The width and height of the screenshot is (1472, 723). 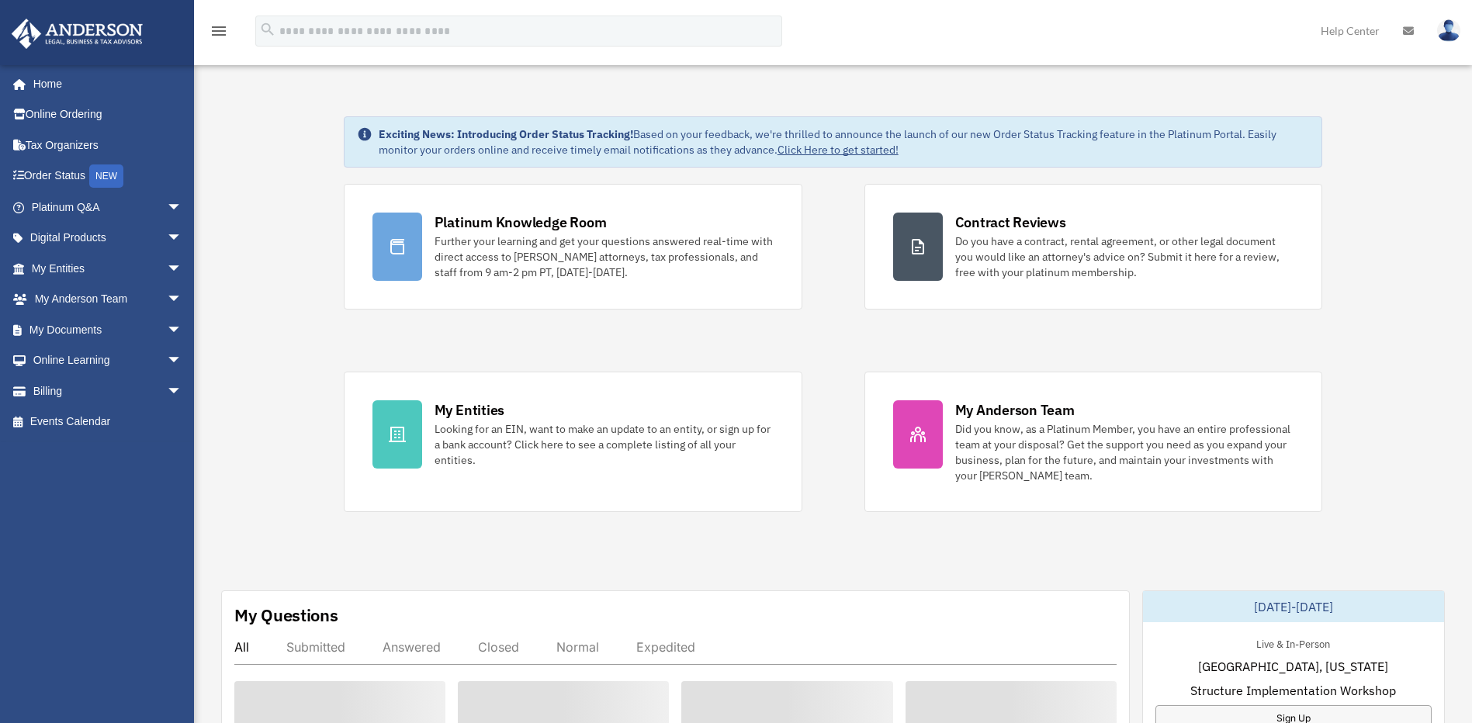 What do you see at coordinates (1293, 690) in the screenshot?
I see `span: Structure Implementation Workshop` at bounding box center [1293, 690].